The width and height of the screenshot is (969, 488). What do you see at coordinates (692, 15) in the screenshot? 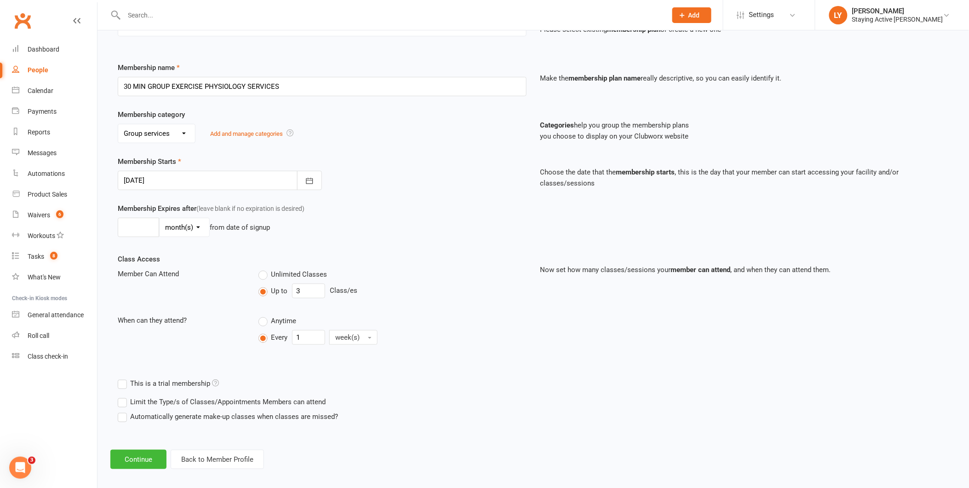
I see `button: Add` at bounding box center [692, 15].